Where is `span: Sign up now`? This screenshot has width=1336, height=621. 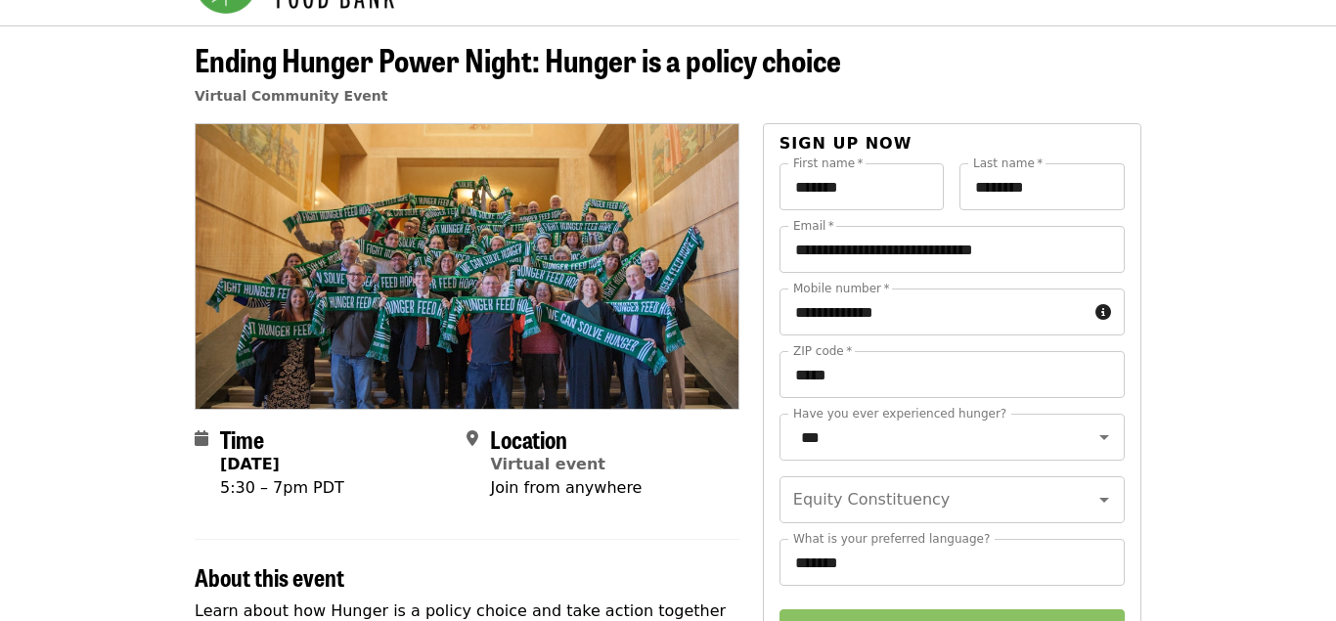 span: Sign up now is located at coordinates (846, 143).